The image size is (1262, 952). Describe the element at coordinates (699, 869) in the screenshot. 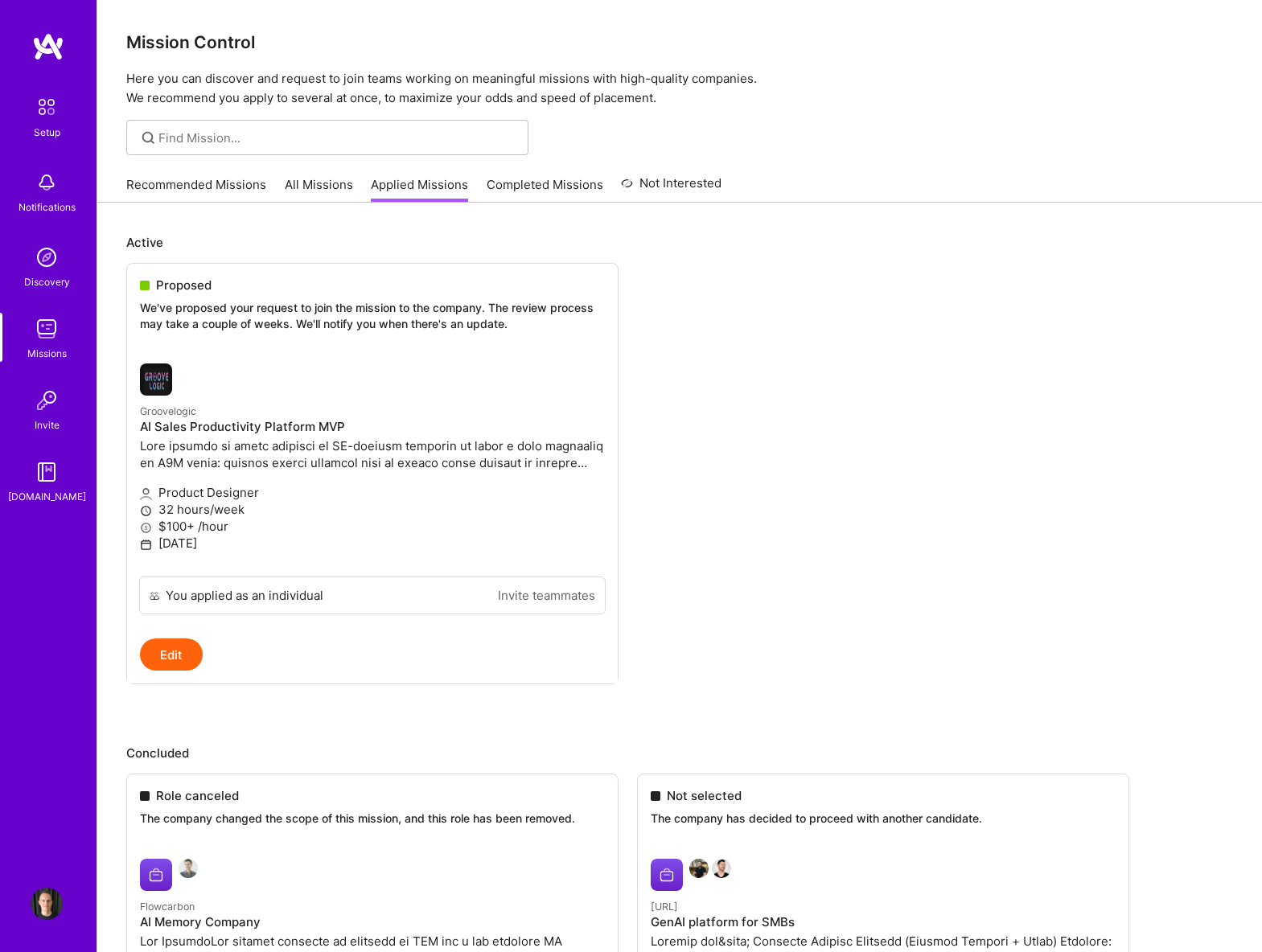

I see `img: Piotr Bochenek` at that location.